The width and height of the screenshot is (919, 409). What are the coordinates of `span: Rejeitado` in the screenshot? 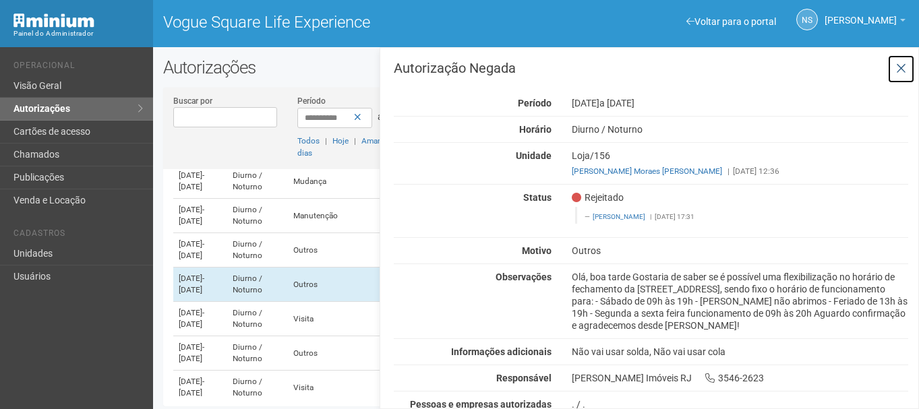 It's located at (597, 198).